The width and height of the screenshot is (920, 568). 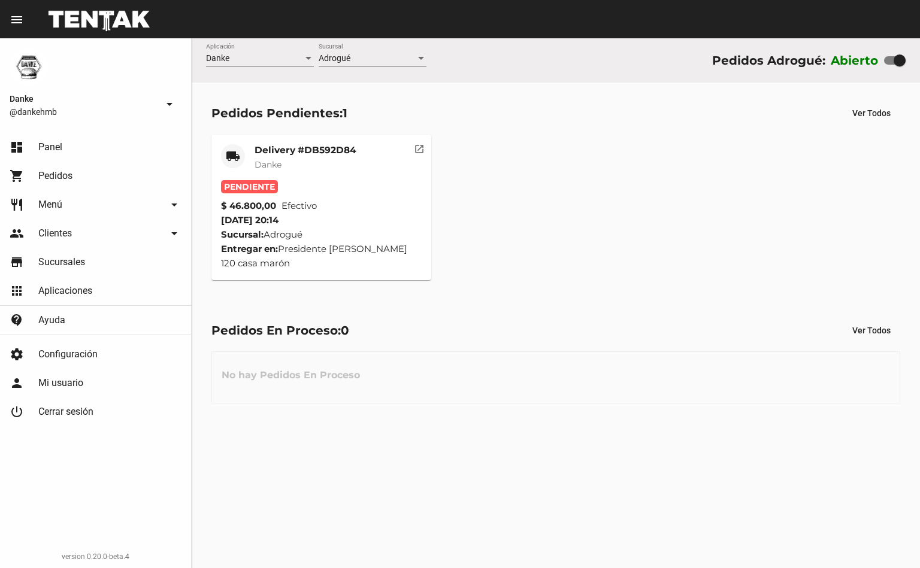 What do you see at coordinates (17, 262) in the screenshot?
I see `mat-icon: store` at bounding box center [17, 262].